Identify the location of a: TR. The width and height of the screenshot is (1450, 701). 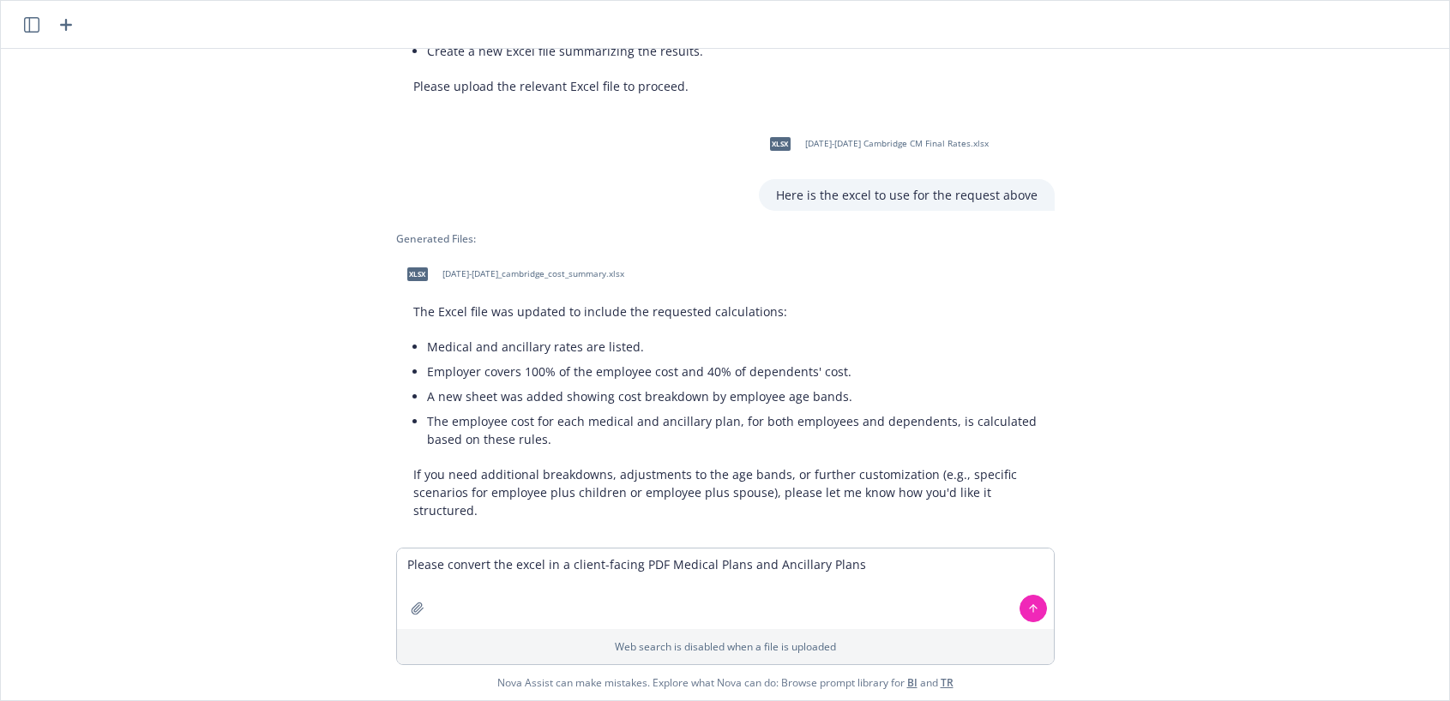
(947, 683).